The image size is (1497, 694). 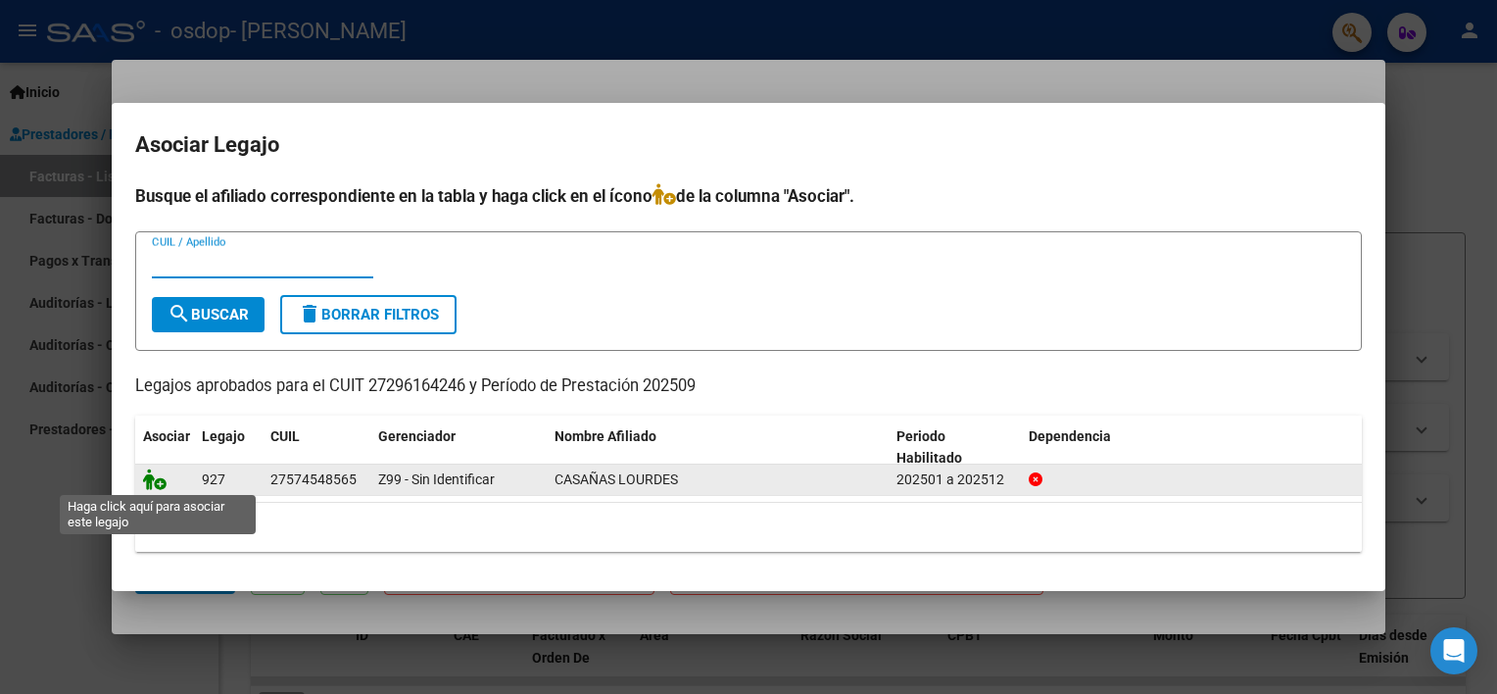 I want to click on datatable-header-cell: Periodo Habilitado, so click(x=954, y=448).